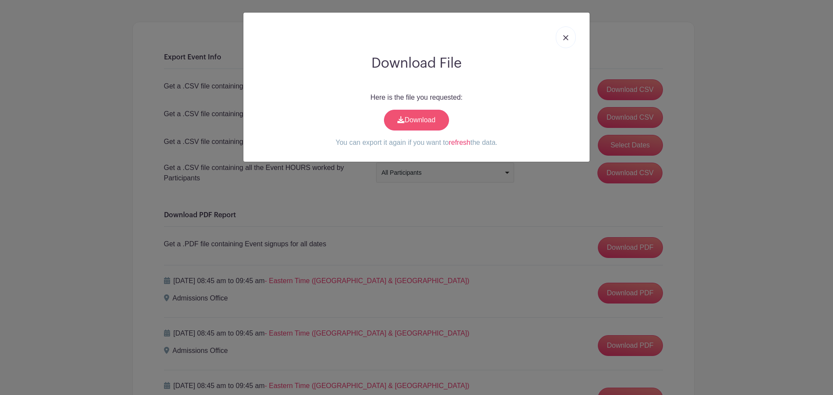 This screenshot has width=833, height=395. I want to click on a: refresh, so click(459, 142).